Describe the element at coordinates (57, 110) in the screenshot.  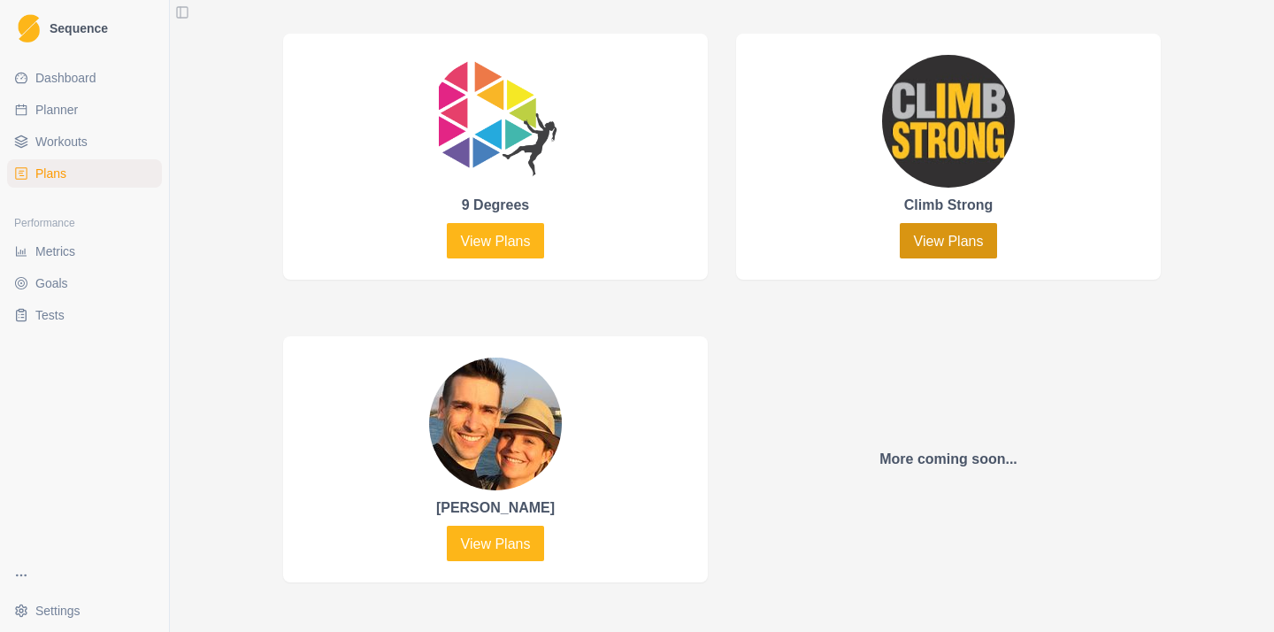
I see `span: Planner` at that location.